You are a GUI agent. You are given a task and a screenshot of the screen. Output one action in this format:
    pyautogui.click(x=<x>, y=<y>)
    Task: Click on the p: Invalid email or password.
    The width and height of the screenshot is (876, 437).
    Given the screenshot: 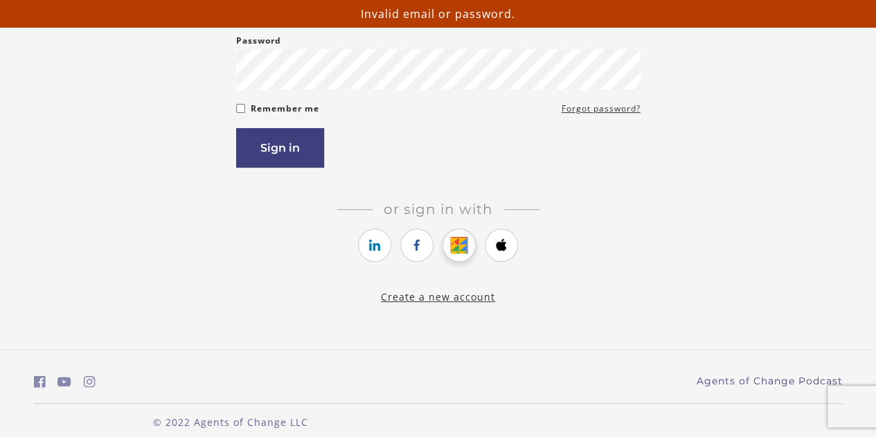 What is the action you would take?
    pyautogui.click(x=438, y=14)
    